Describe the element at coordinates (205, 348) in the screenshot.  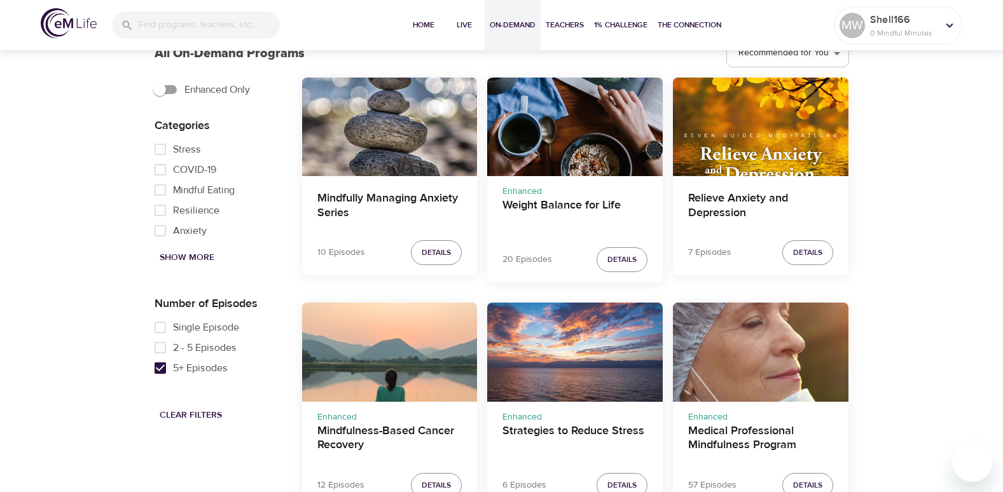
I see `span: 2 - 5 Episodes` at that location.